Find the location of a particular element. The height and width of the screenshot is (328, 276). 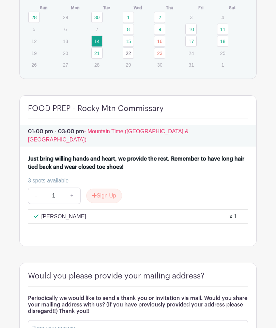

p: 12 is located at coordinates (34, 41).